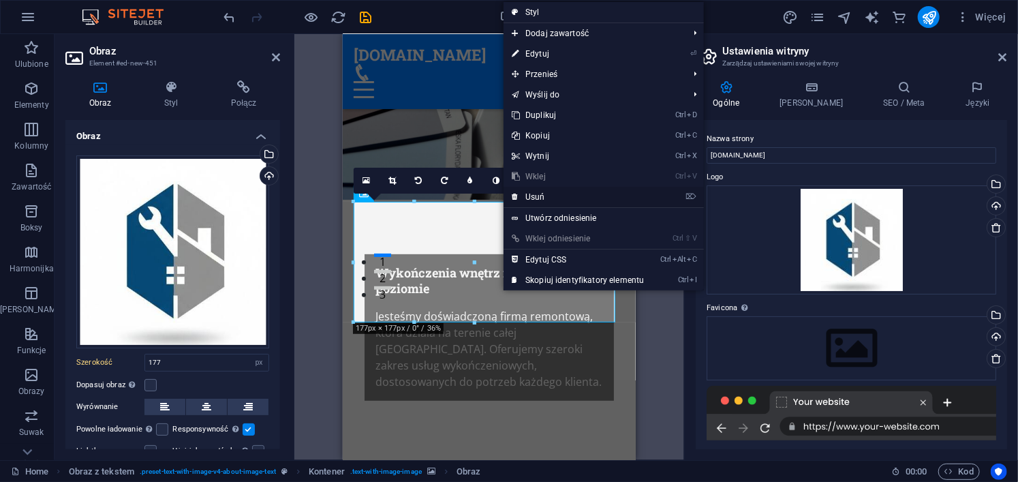 The image size is (1018, 482). Describe the element at coordinates (40, 221) in the screenshot. I see `button: 1` at that location.